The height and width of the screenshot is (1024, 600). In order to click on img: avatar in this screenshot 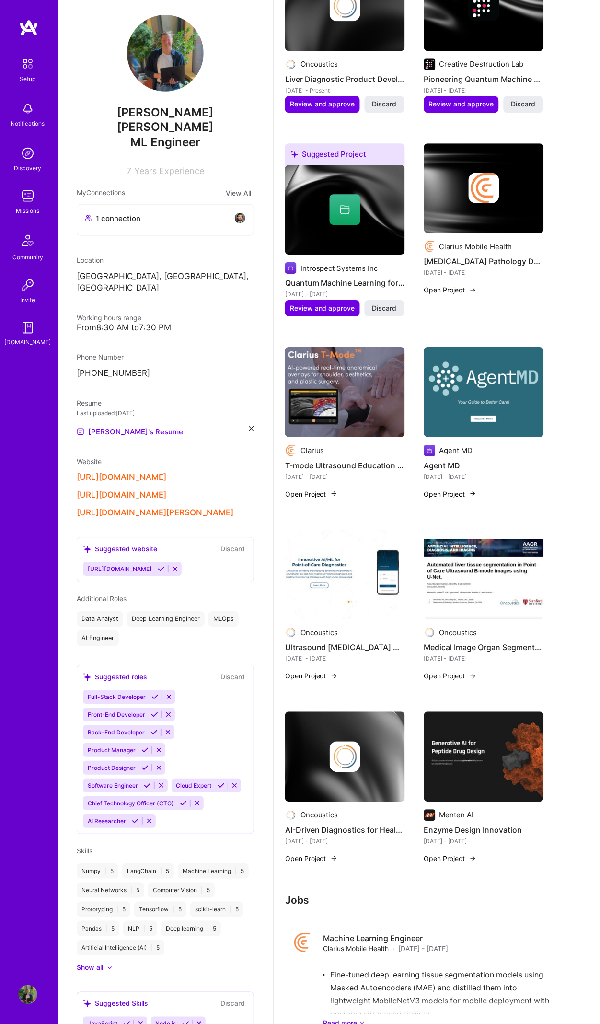, I will do `click(240, 218)`.